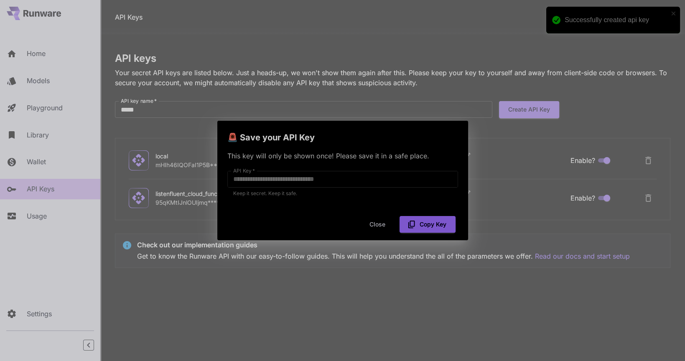  Describe the element at coordinates (244, 171) in the screenshot. I see `label: API Key` at that location.